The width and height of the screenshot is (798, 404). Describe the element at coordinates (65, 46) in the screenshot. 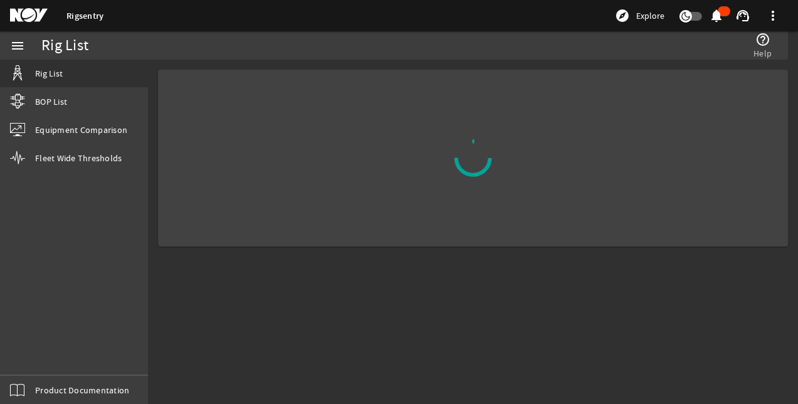

I see `div: Rig List` at that location.